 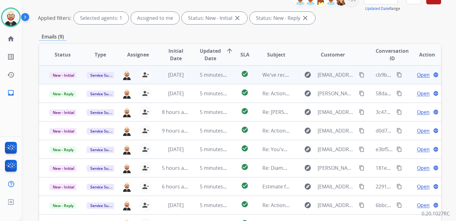 I want to click on p: 0.20.1027RC, so click(x=435, y=213).